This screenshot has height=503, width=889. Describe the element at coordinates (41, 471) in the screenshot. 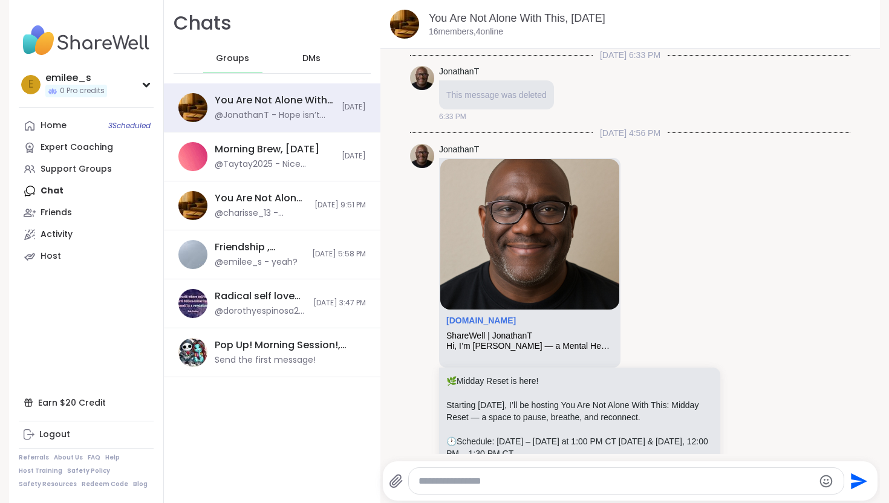

I see `a: Host Training` at that location.